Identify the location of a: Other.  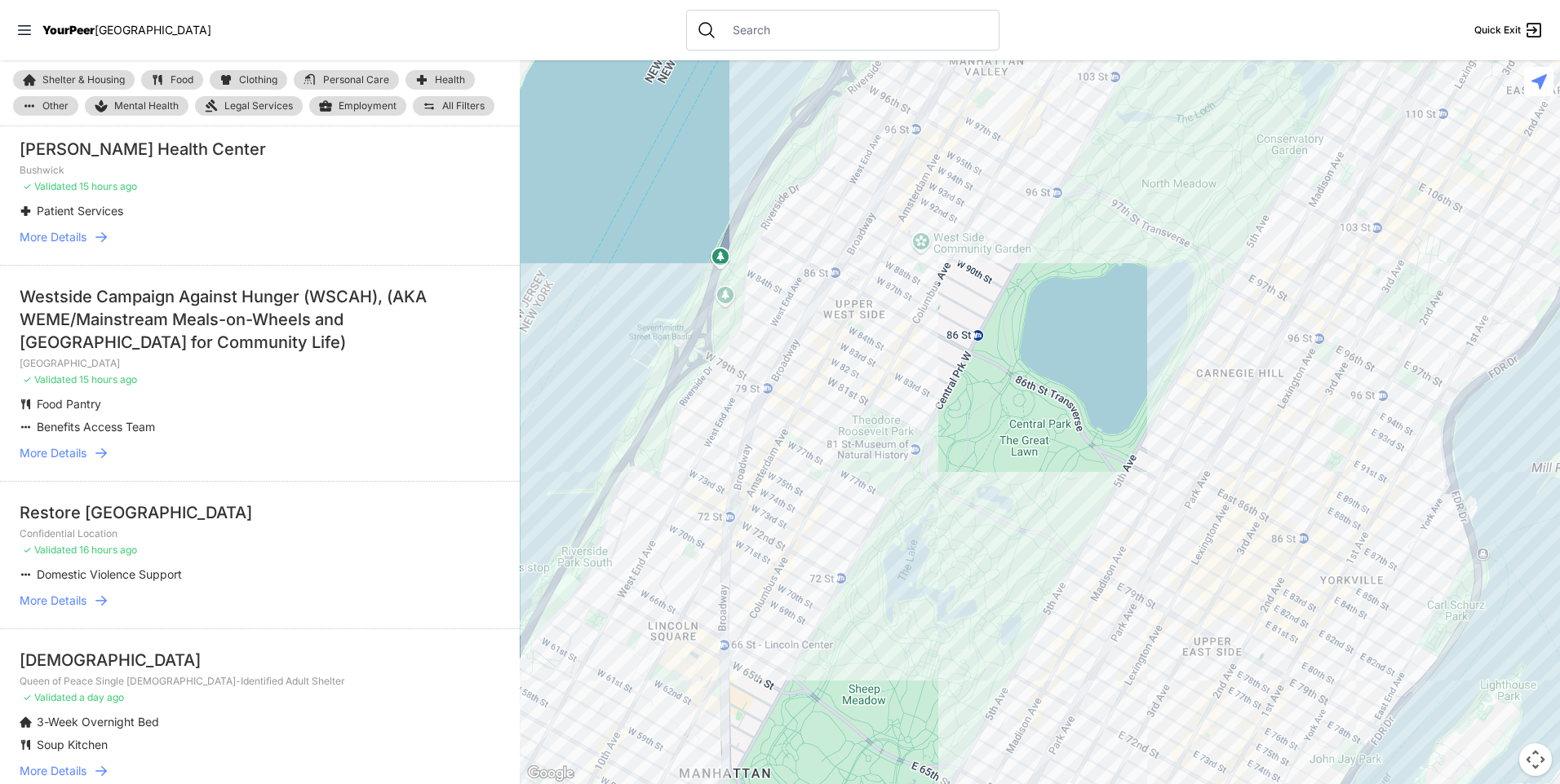
(46, 106).